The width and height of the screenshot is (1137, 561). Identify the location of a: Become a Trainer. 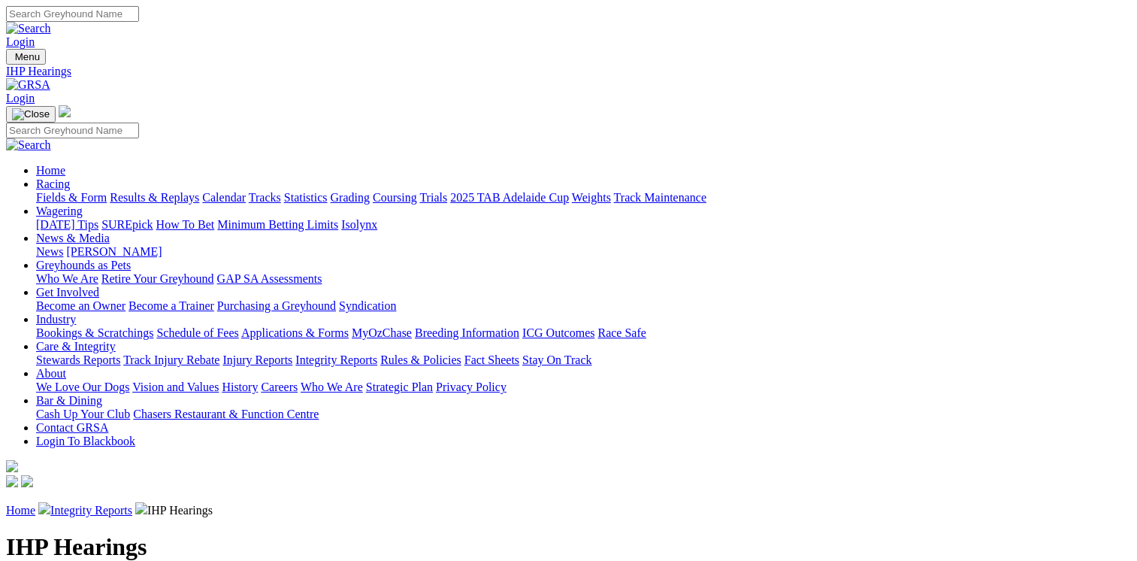
(171, 305).